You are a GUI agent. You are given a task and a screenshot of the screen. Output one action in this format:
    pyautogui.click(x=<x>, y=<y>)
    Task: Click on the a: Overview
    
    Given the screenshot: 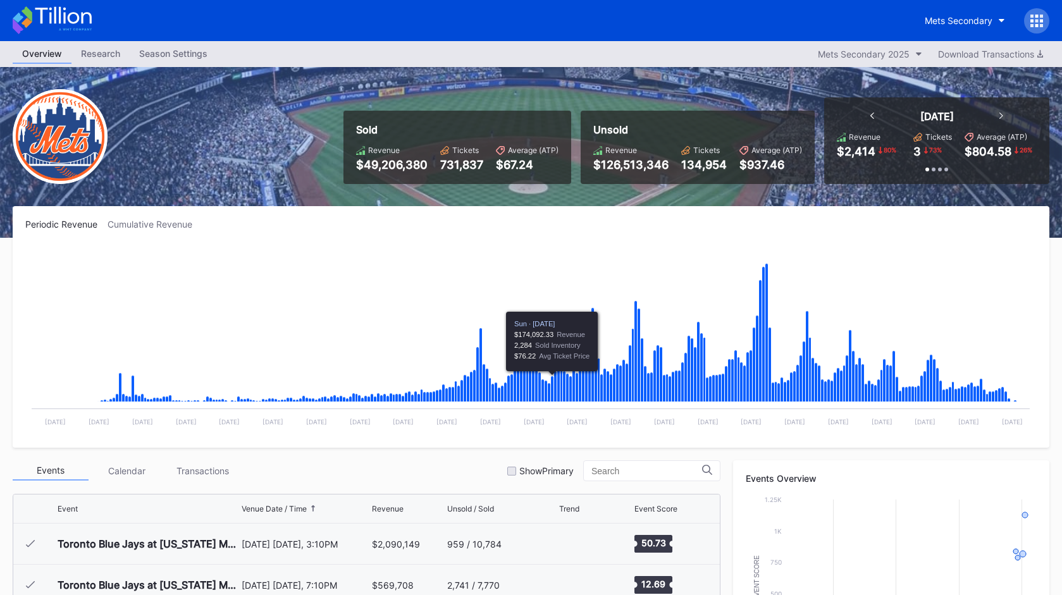 What is the action you would take?
    pyautogui.click(x=42, y=54)
    